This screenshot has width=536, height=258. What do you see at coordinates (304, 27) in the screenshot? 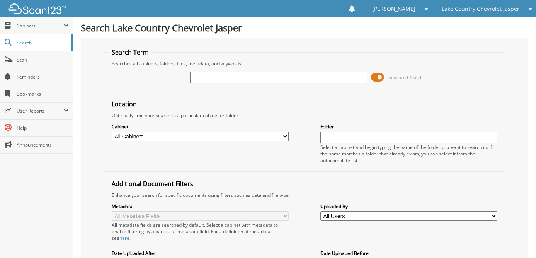
I see `h1: Search Lake Country Chevrolet Jasper` at bounding box center [304, 27].